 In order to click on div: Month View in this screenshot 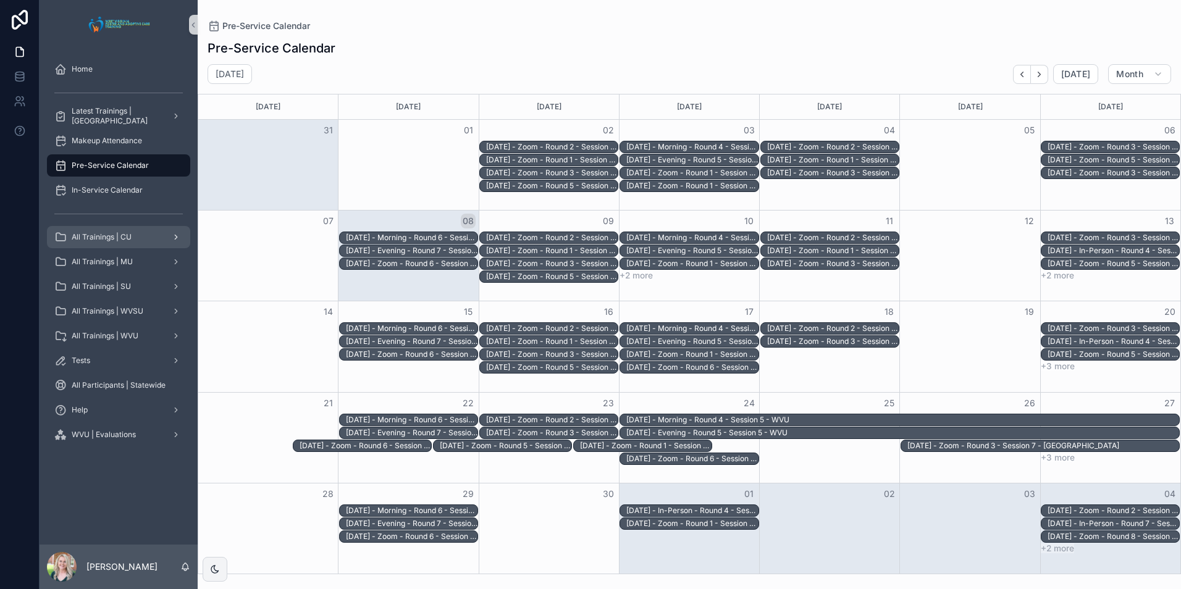, I will do `click(689, 334)`.